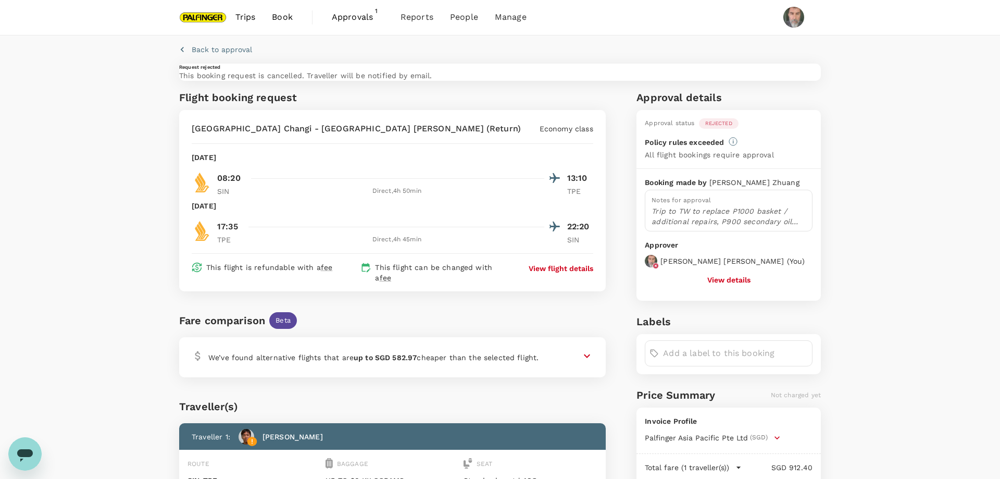 This screenshot has width=1000, height=479. Describe the element at coordinates (684, 142) in the screenshot. I see `p: Policy rules exceeded` at that location.